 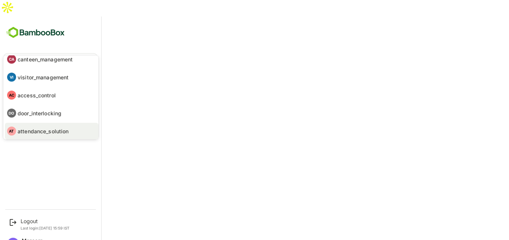 What do you see at coordinates (12, 131) in the screenshot?
I see `div: AT` at bounding box center [12, 131].